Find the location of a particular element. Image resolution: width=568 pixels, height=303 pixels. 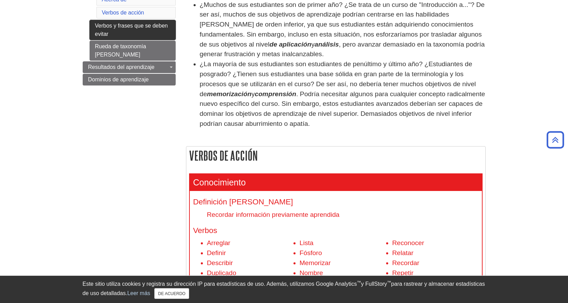

font: Arreglar is located at coordinates (219, 242).